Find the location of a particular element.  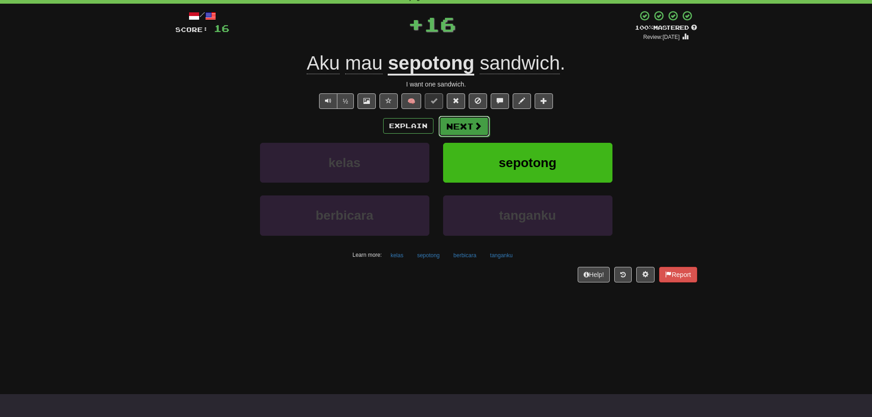

button: ½ is located at coordinates (346, 101).